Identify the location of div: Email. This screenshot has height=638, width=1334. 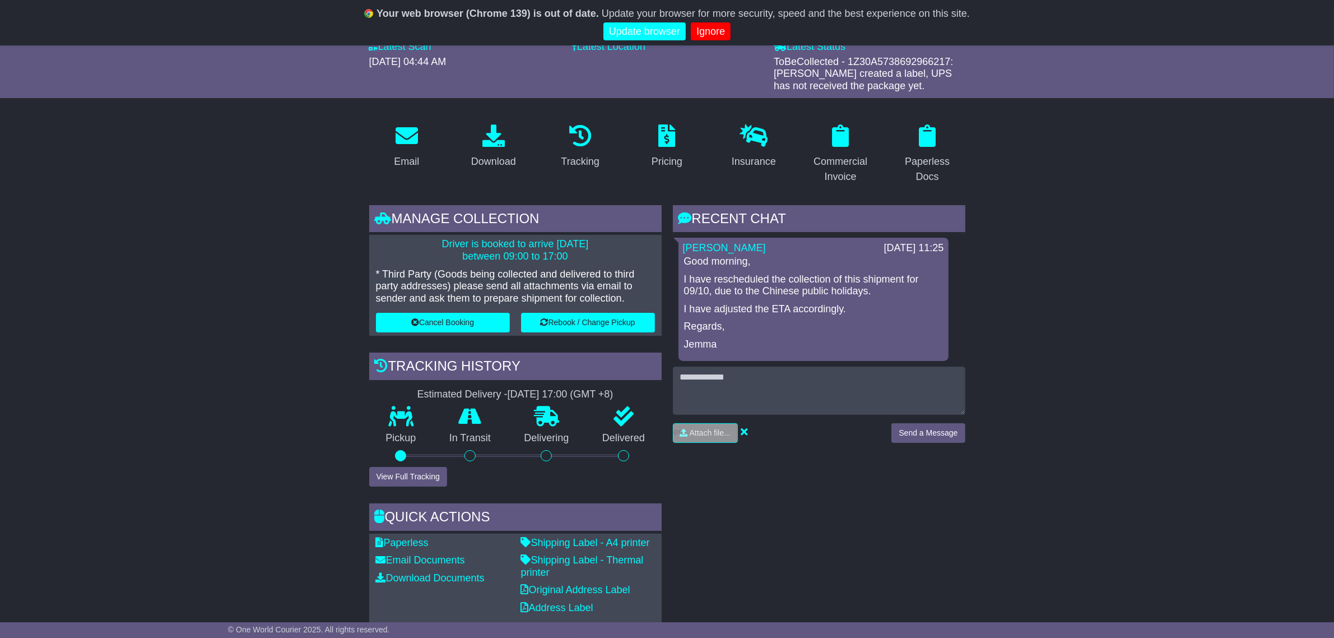
(406, 161).